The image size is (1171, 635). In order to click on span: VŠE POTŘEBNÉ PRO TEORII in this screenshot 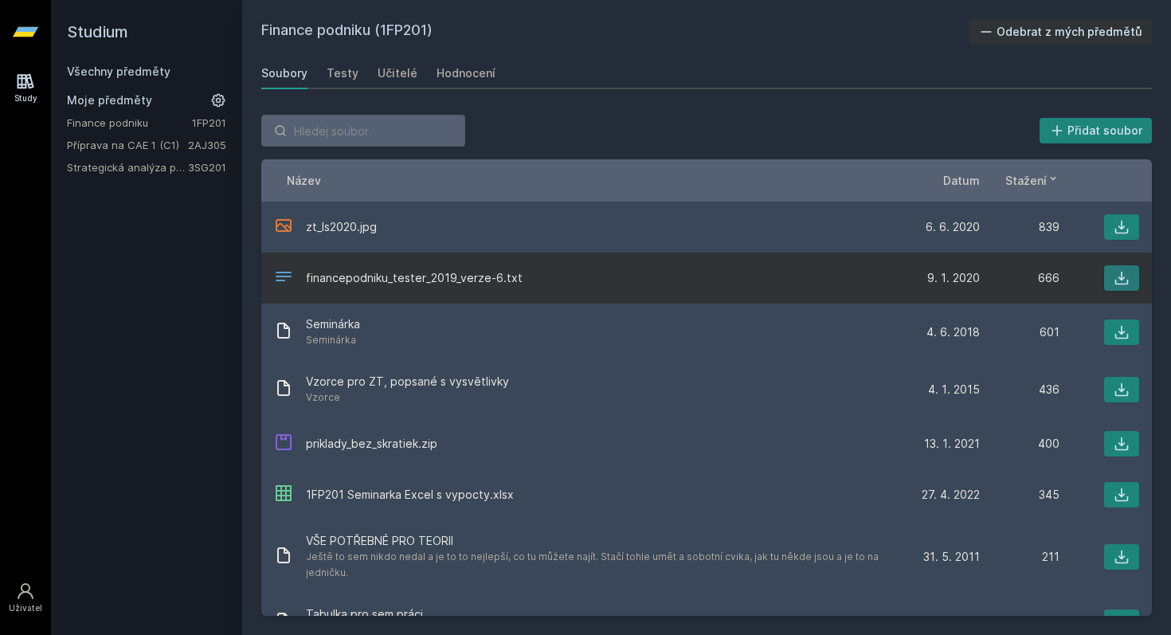, I will do `click(600, 541)`.